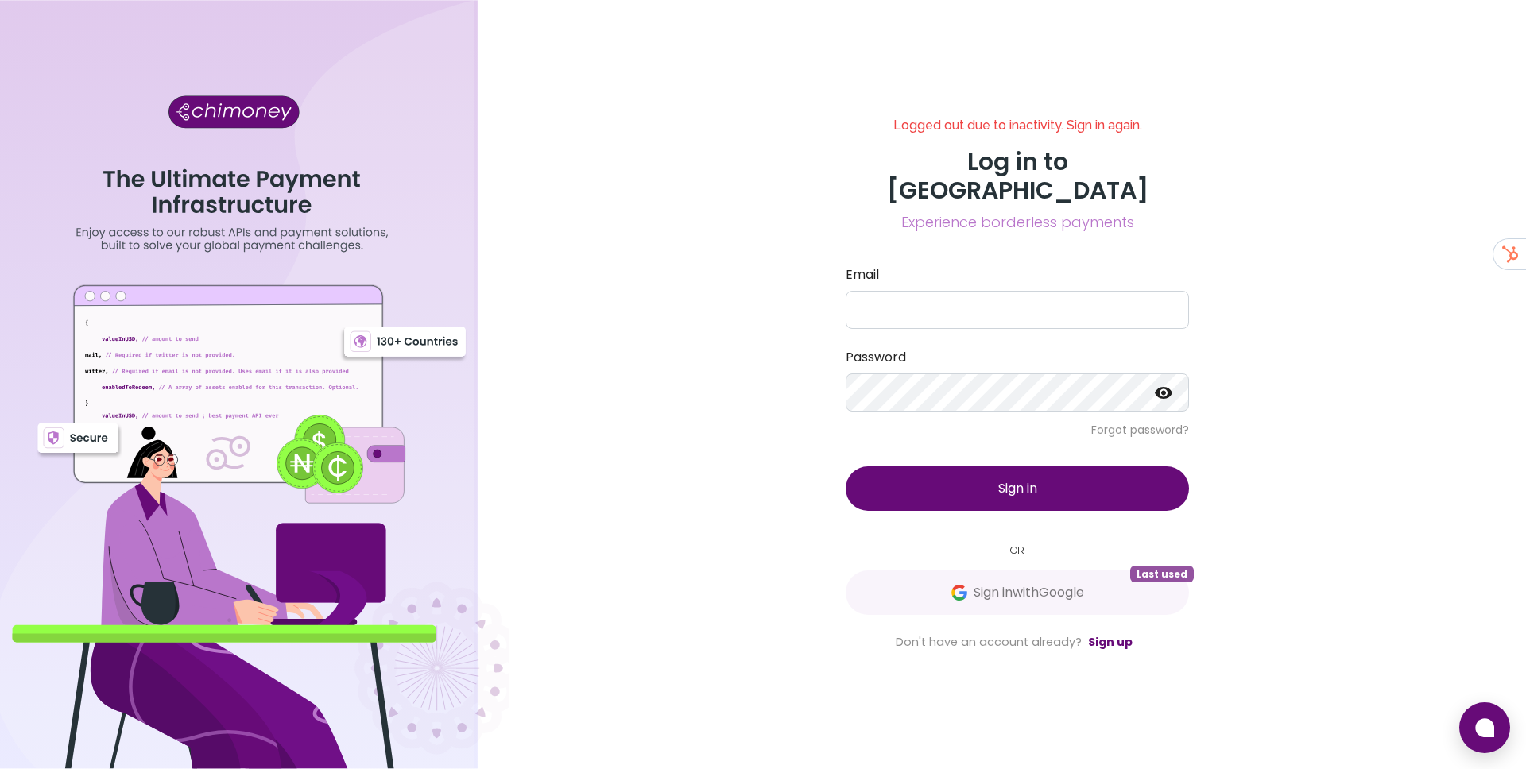 The height and width of the screenshot is (769, 1526). I want to click on span: Experience borderless payments, so click(1017, 223).